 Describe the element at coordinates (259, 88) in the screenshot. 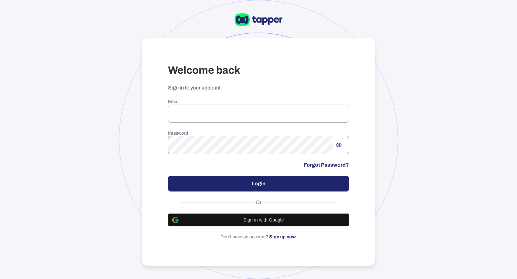

I see `p: Sign in to your account` at that location.